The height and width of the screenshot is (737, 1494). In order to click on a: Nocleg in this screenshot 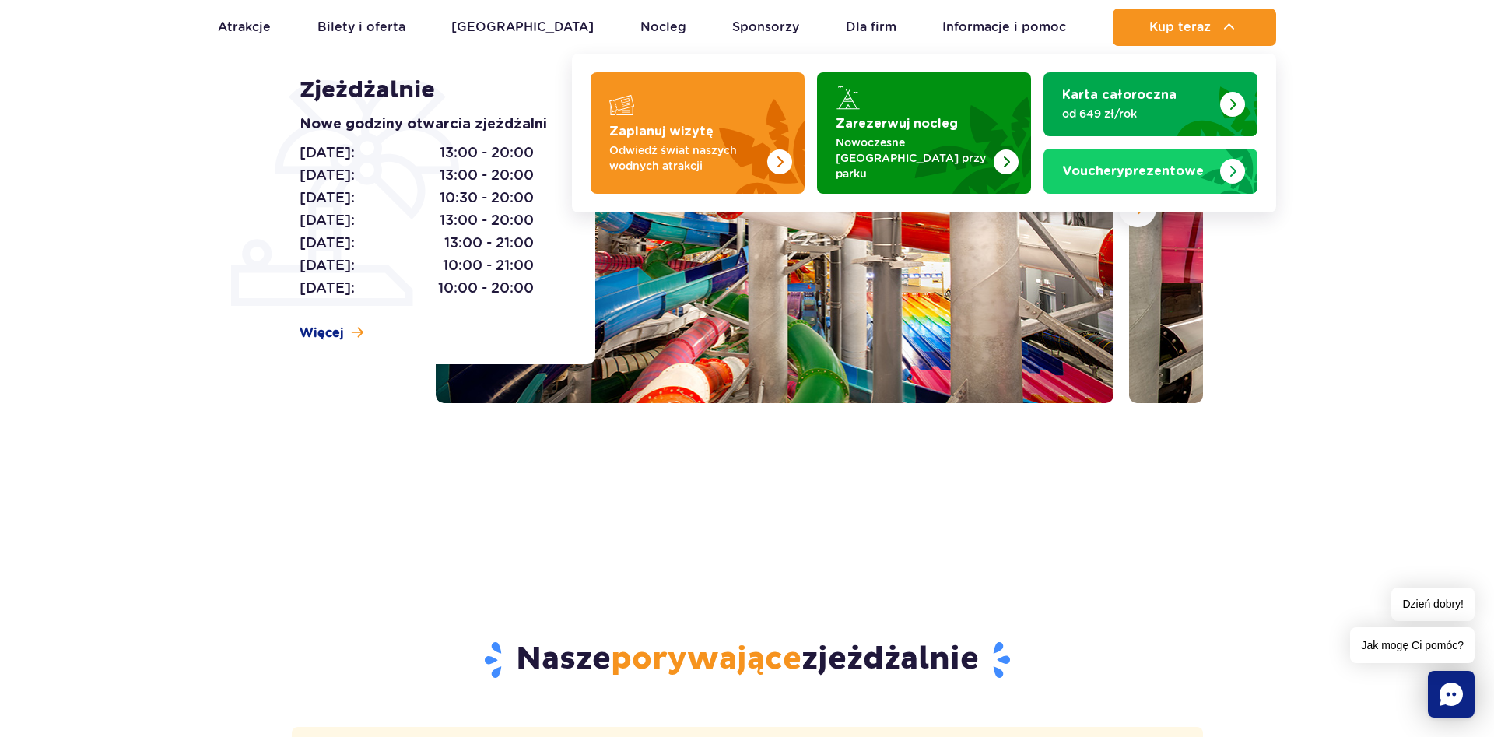, I will do `click(663, 27)`.